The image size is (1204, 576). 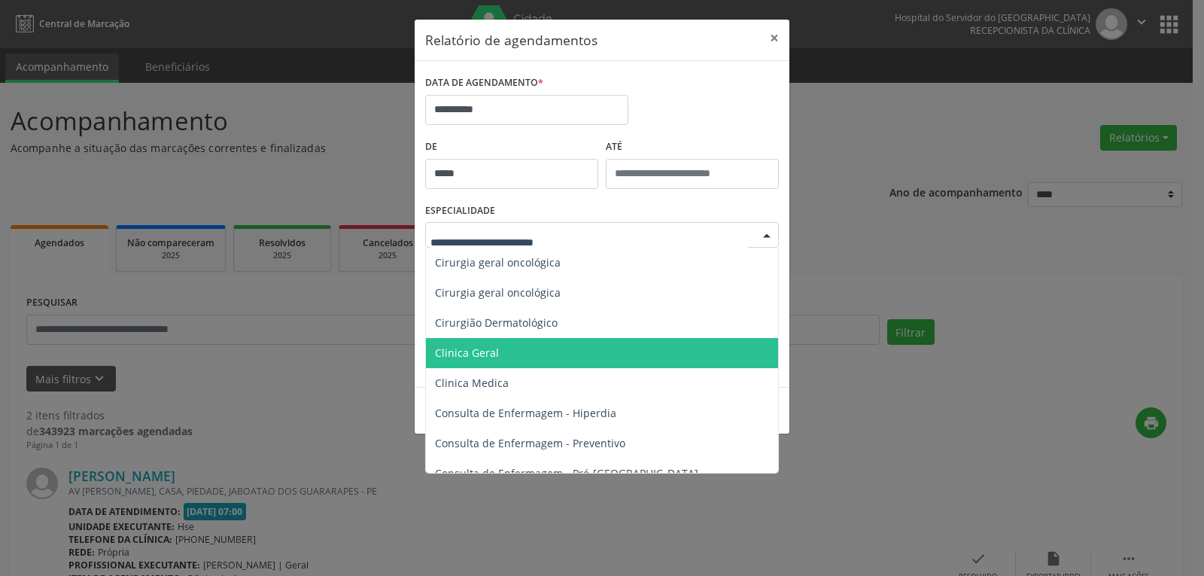 What do you see at coordinates (484, 83) in the screenshot?
I see `label: DATA DE AGENDAMENTO` at bounding box center [484, 83].